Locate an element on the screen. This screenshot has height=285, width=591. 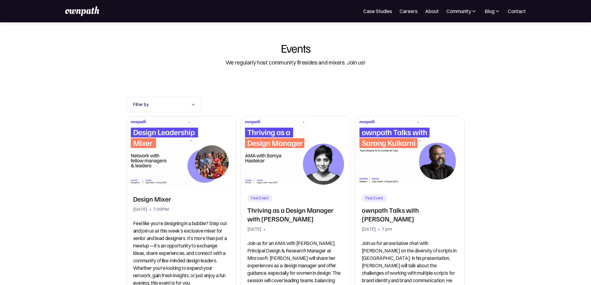
a: Careers is located at coordinates (408, 11).